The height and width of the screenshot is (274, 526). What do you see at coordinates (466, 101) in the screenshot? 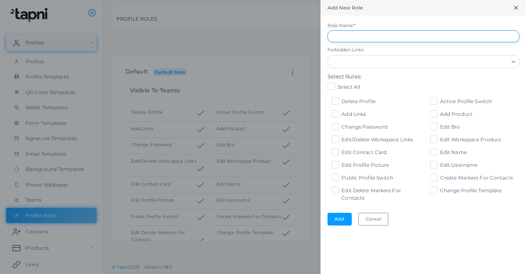
I see `span: Active Profile Switch` at bounding box center [466, 101].